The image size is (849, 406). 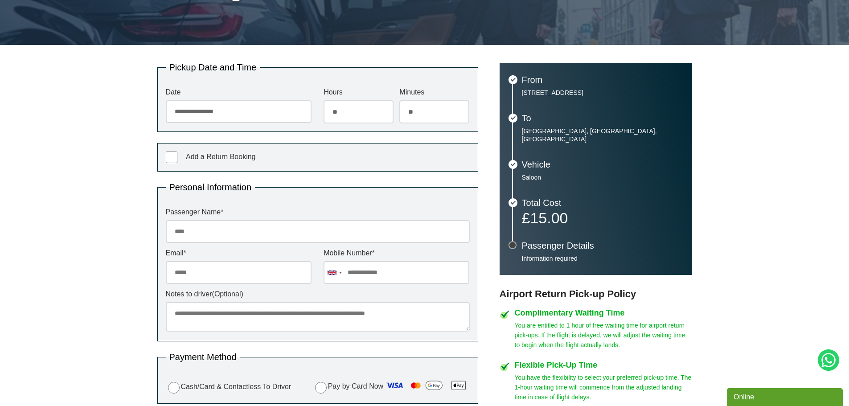 I want to click on label: Passenger Name, so click(x=318, y=212).